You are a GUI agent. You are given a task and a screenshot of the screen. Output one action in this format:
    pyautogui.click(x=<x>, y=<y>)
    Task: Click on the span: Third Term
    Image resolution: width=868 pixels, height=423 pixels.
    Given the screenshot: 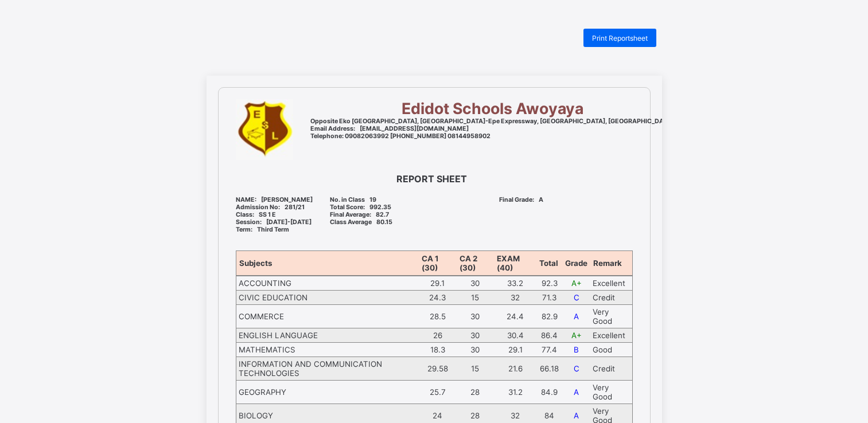 What is the action you would take?
    pyautogui.click(x=262, y=229)
    